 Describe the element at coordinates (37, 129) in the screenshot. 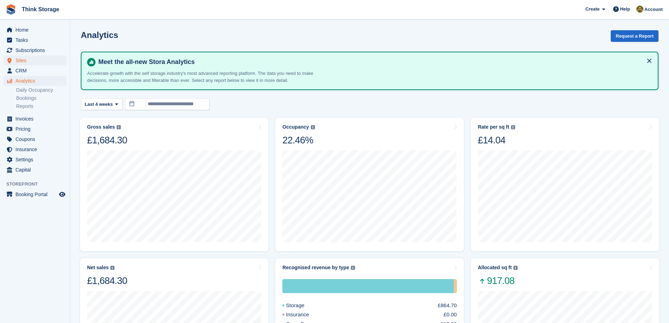

I see `span: Pricing` at that location.